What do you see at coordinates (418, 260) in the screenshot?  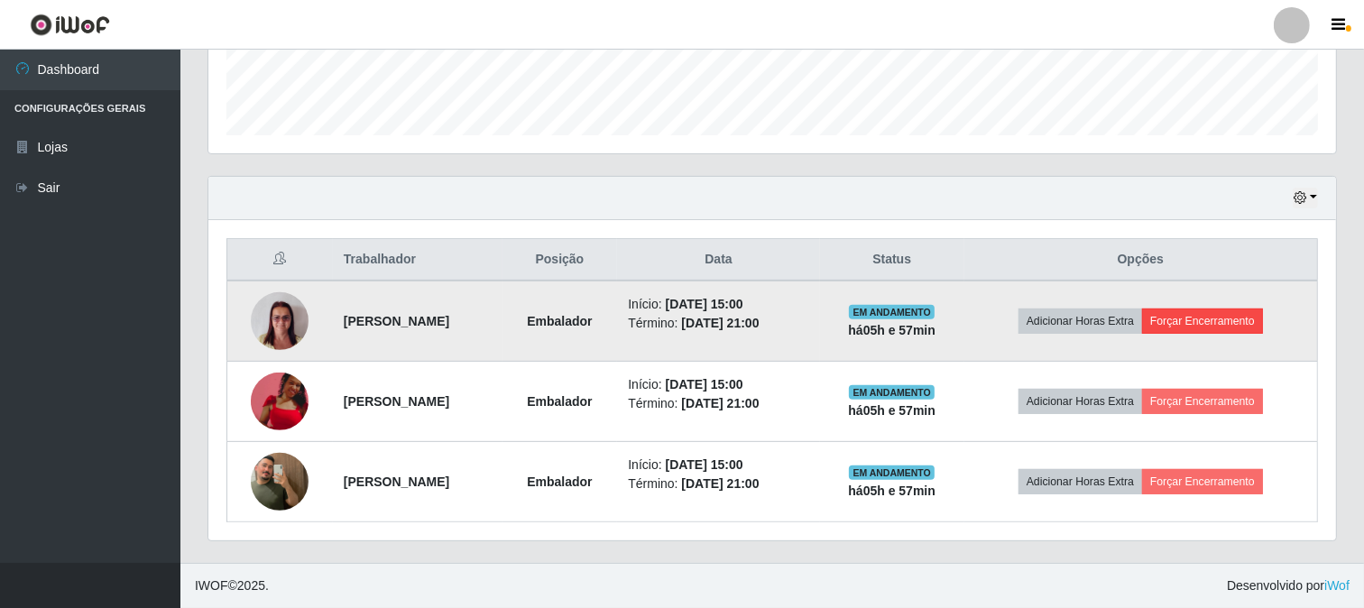 I see `th: Trabalhador` at bounding box center [418, 260].